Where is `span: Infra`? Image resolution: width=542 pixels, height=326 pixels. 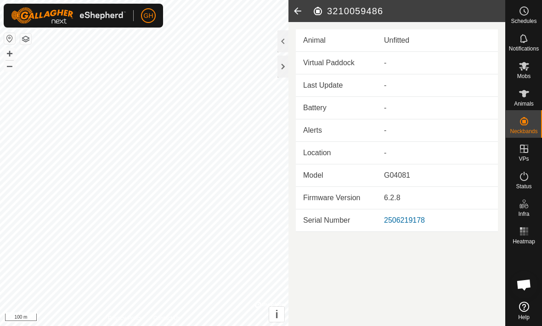 span: Infra is located at coordinates (523, 214).